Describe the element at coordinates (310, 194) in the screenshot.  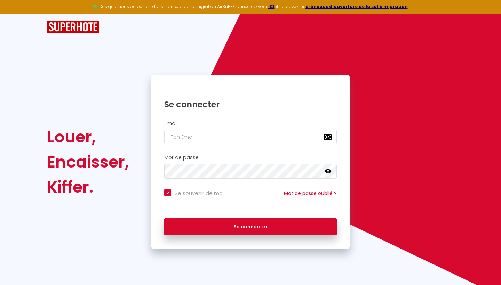
I see `a: Mot de passe oublié ?` at that location.